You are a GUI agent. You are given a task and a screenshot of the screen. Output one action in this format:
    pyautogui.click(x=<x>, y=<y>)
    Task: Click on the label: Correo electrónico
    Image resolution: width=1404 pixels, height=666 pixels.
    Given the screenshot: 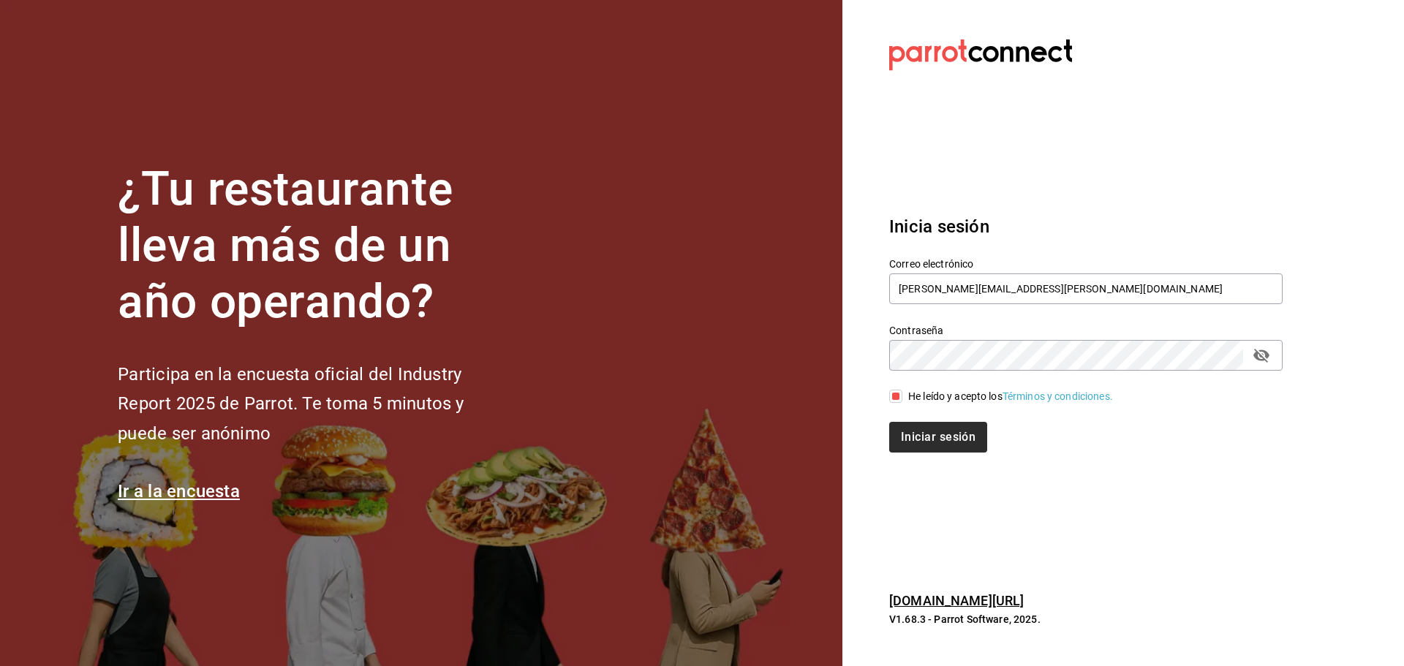 What is the action you would take?
    pyautogui.click(x=1086, y=264)
    